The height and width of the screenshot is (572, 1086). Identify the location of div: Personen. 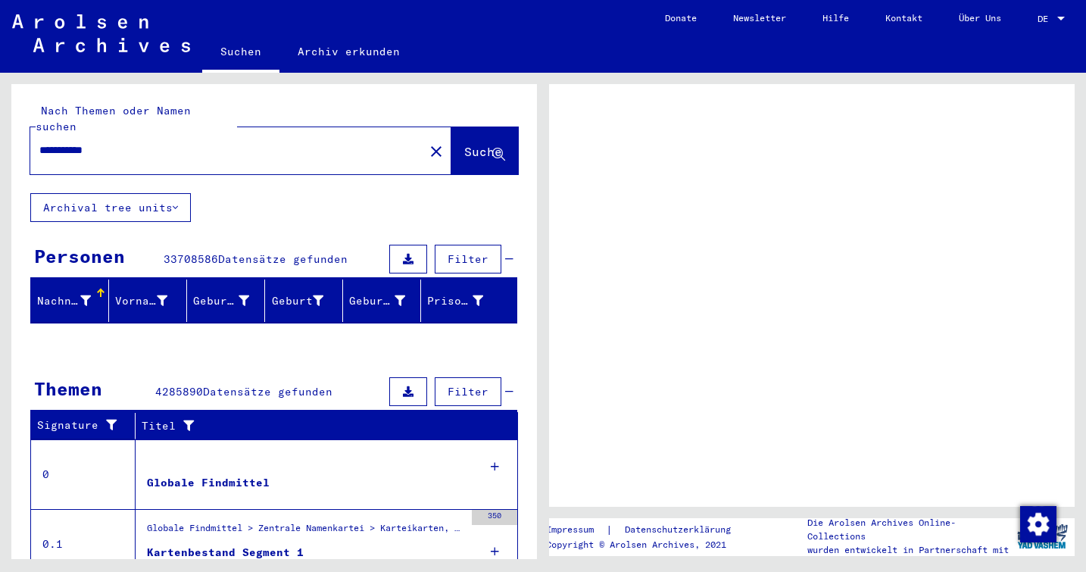
(79, 256).